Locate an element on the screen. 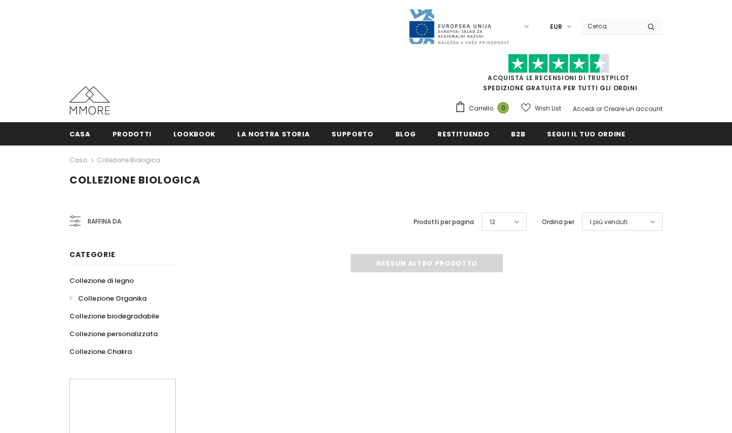  span: Raffina da is located at coordinates (104, 222).